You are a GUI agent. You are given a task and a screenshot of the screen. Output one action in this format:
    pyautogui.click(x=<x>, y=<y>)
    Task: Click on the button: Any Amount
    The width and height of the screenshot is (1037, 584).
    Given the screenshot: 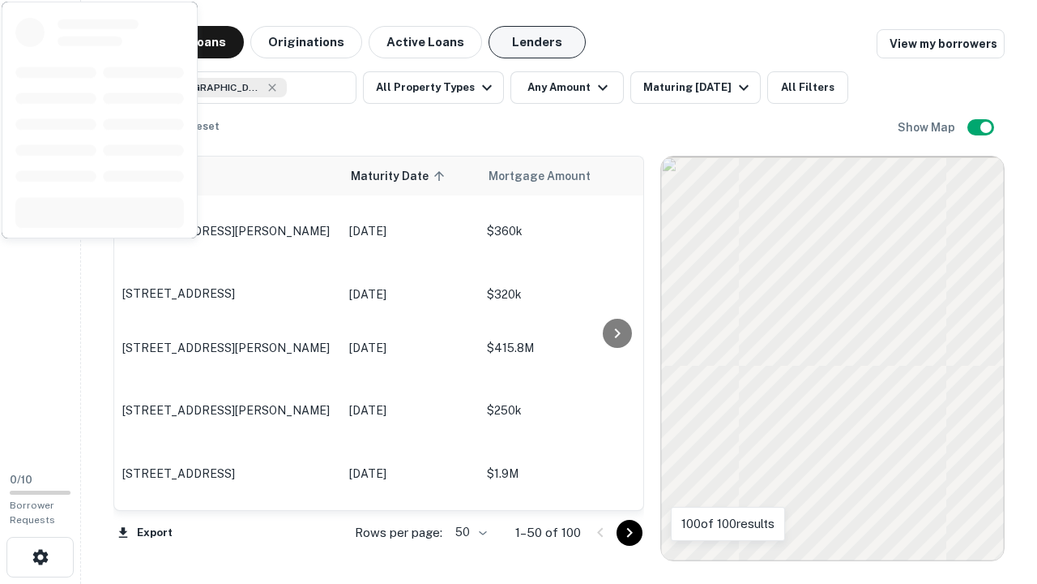 What is the action you would take?
    pyautogui.click(x=567, y=88)
    